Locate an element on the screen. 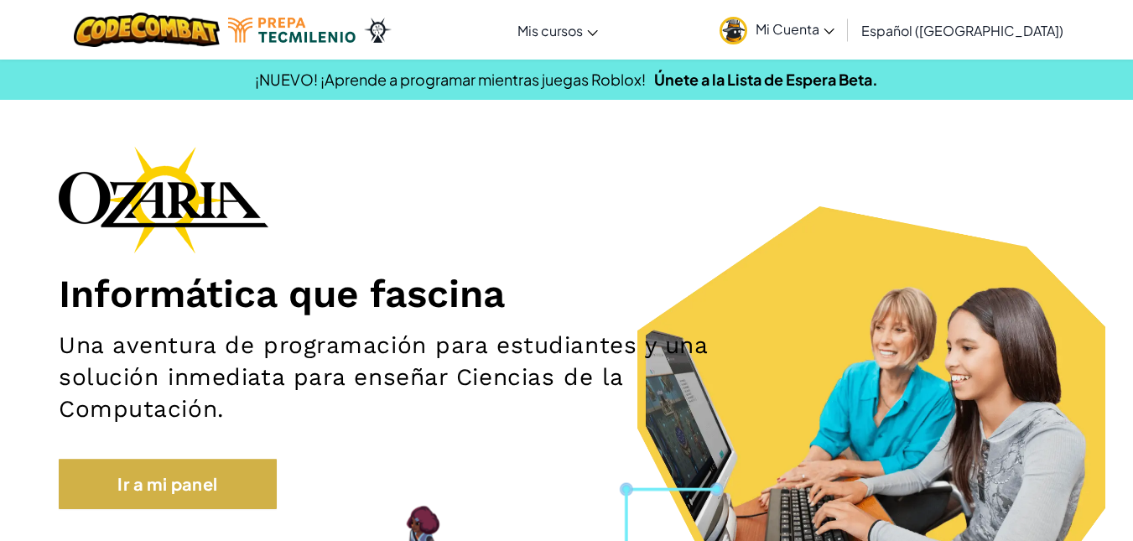 The height and width of the screenshot is (541, 1133). a: Mis cursos is located at coordinates (558, 30).